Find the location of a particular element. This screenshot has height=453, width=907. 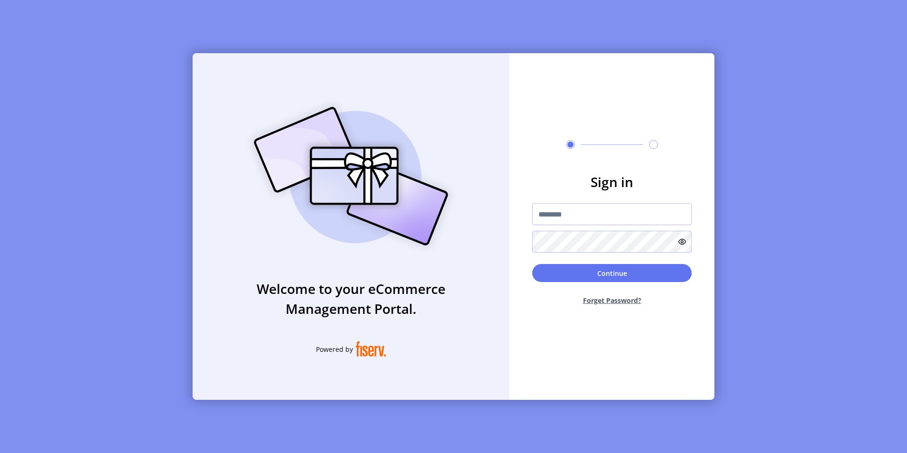

h3: Welcome to your eCommerce Management Portal. is located at coordinates (351, 298).